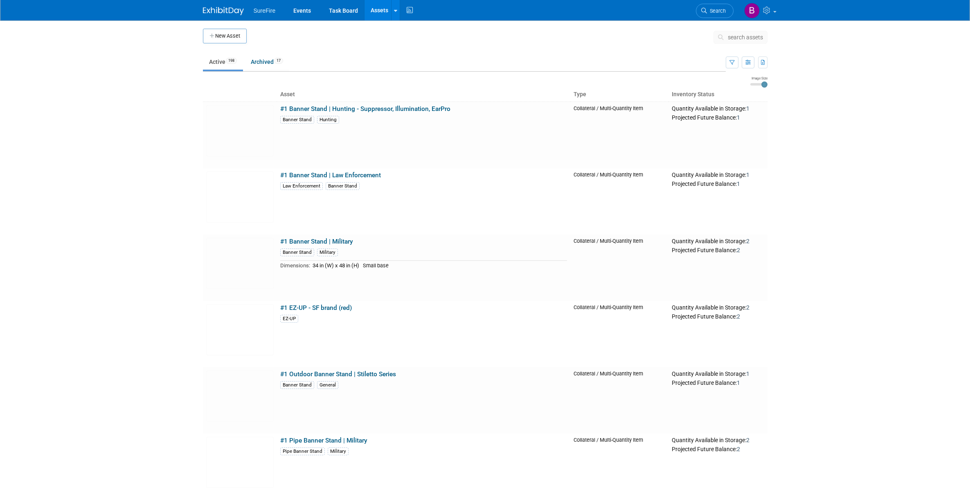 Image resolution: width=970 pixels, height=488 pixels. I want to click on a: #1 Banner Stand | Military, so click(317, 241).